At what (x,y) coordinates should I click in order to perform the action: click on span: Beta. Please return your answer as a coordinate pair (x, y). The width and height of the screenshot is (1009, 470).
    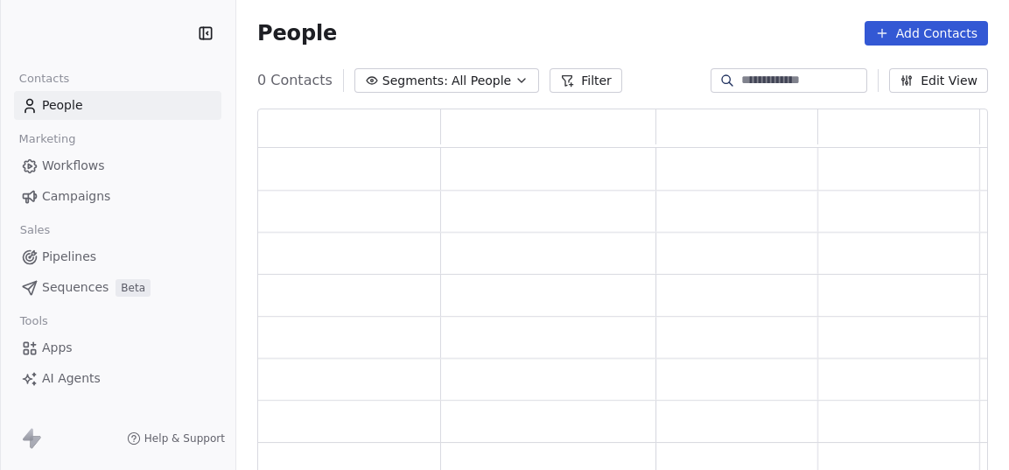
    Looking at the image, I should click on (133, 288).